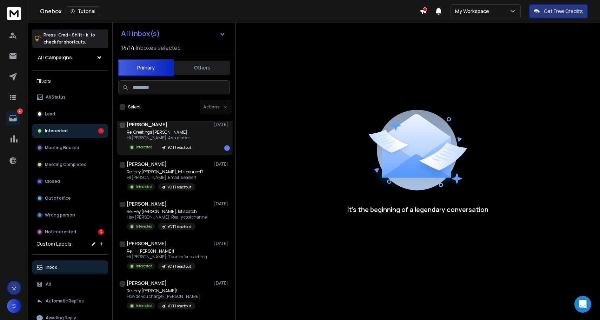 The height and width of the screenshot is (320, 600). Describe the element at coordinates (128, 48) in the screenshot. I see `span: 14 / 14` at that location.